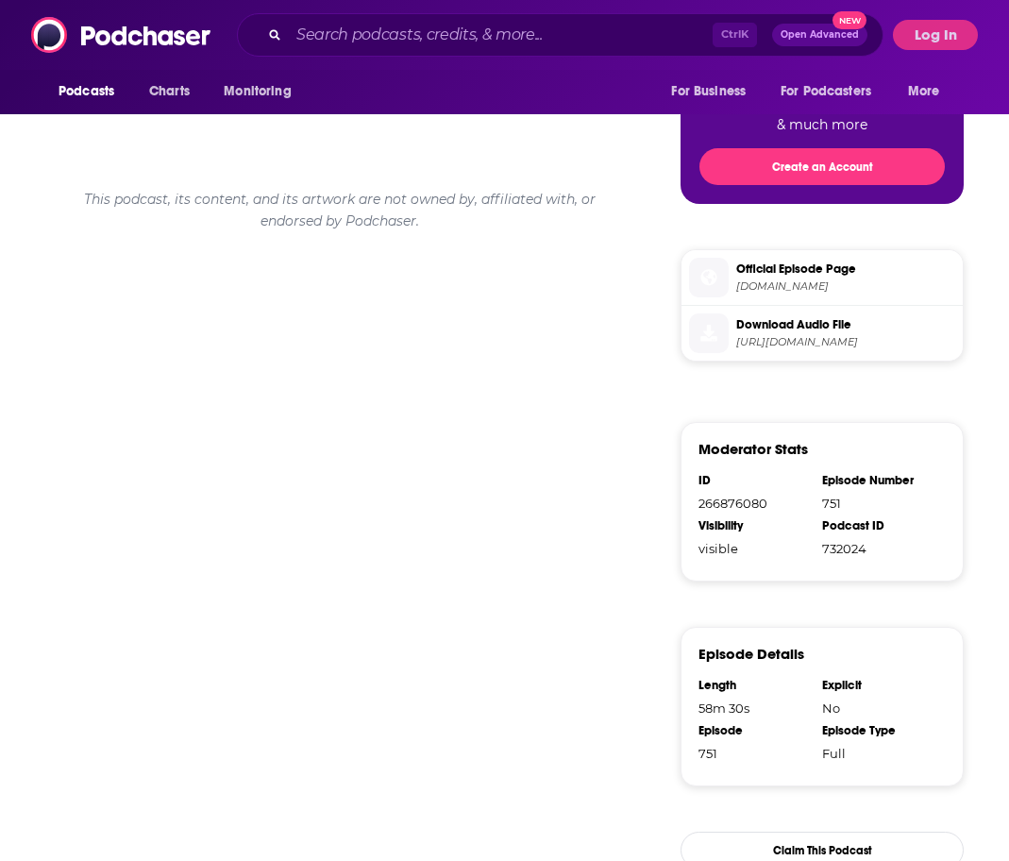 The image size is (1009, 861). What do you see at coordinates (754, 685) in the screenshot?
I see `div: Length` at bounding box center [754, 685].